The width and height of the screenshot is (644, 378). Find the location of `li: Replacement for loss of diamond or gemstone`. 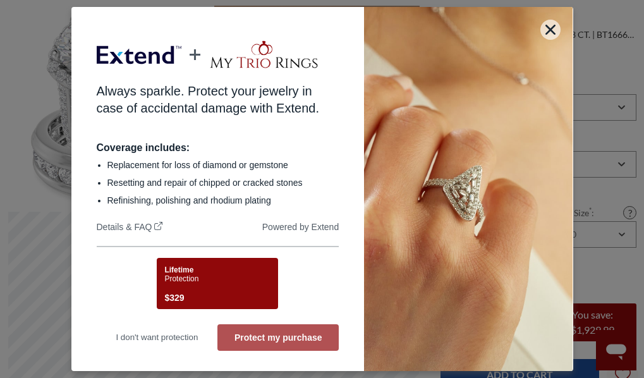

li: Replacement for loss of diamond or gemstone is located at coordinates (223, 165).